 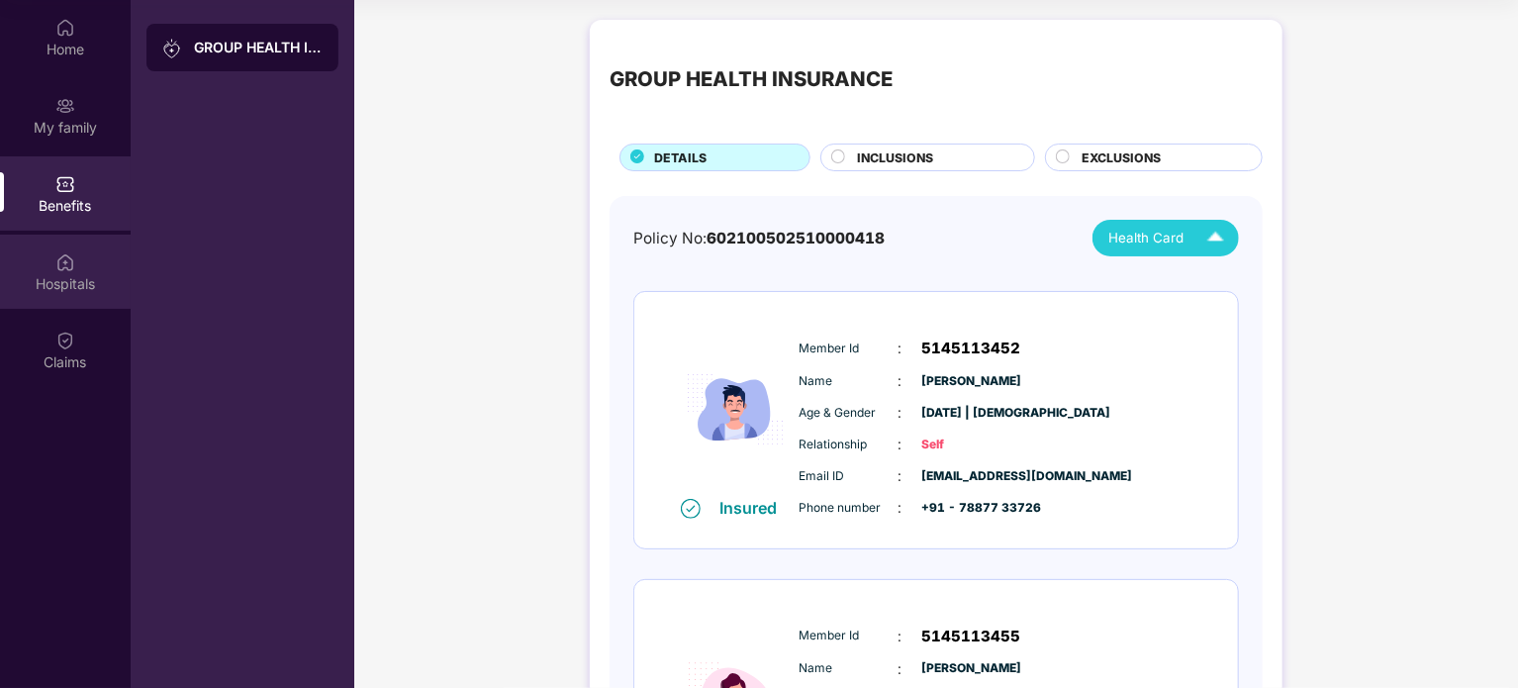 I want to click on img: Icuh8uwCUCF+XjCZyLQsAKiDCM9HiE6CMYmKQaPGkZKaA32CAAACiQcFBJY0IsAAAAASUVORK5CYII=, so click(x=1215, y=238).